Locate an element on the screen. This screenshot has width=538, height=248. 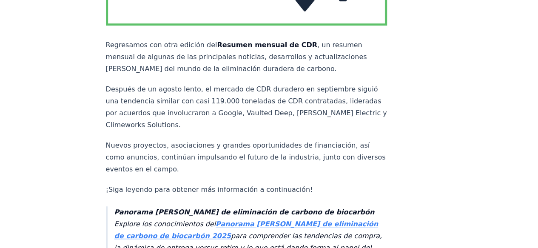
font: , un resumen mensual de algunas de las principales noticias, desarrollos y actualizaciones [PERSO... is located at coordinates (236, 57).